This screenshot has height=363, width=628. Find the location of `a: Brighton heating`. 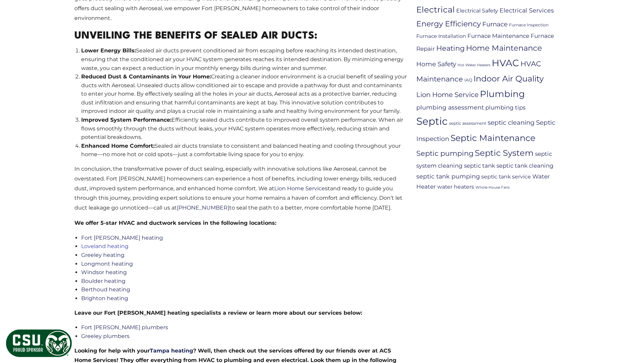

a: Brighton heating is located at coordinates (104, 298).